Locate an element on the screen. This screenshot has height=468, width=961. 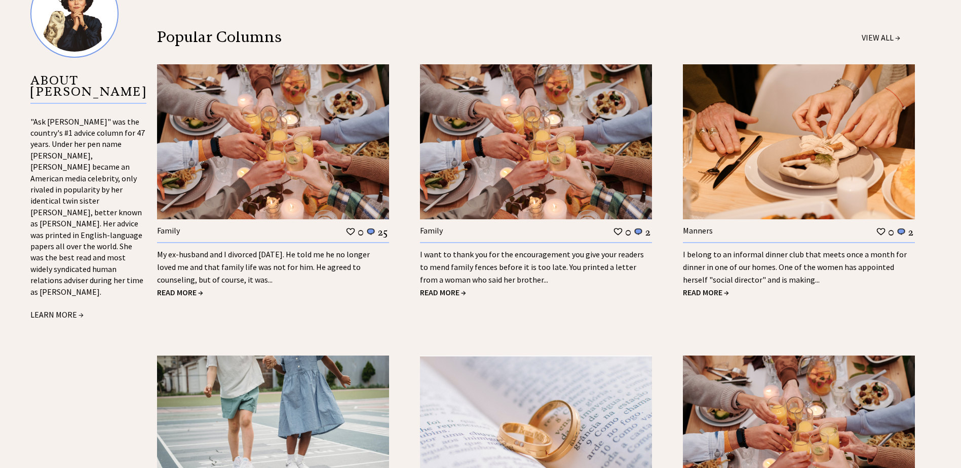
td: 25 is located at coordinates (383, 232).